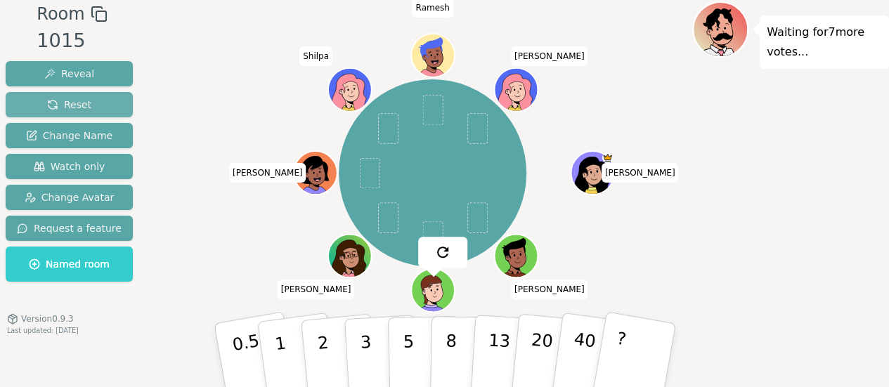  Describe the element at coordinates (69, 136) in the screenshot. I see `span: Change Name` at that location.